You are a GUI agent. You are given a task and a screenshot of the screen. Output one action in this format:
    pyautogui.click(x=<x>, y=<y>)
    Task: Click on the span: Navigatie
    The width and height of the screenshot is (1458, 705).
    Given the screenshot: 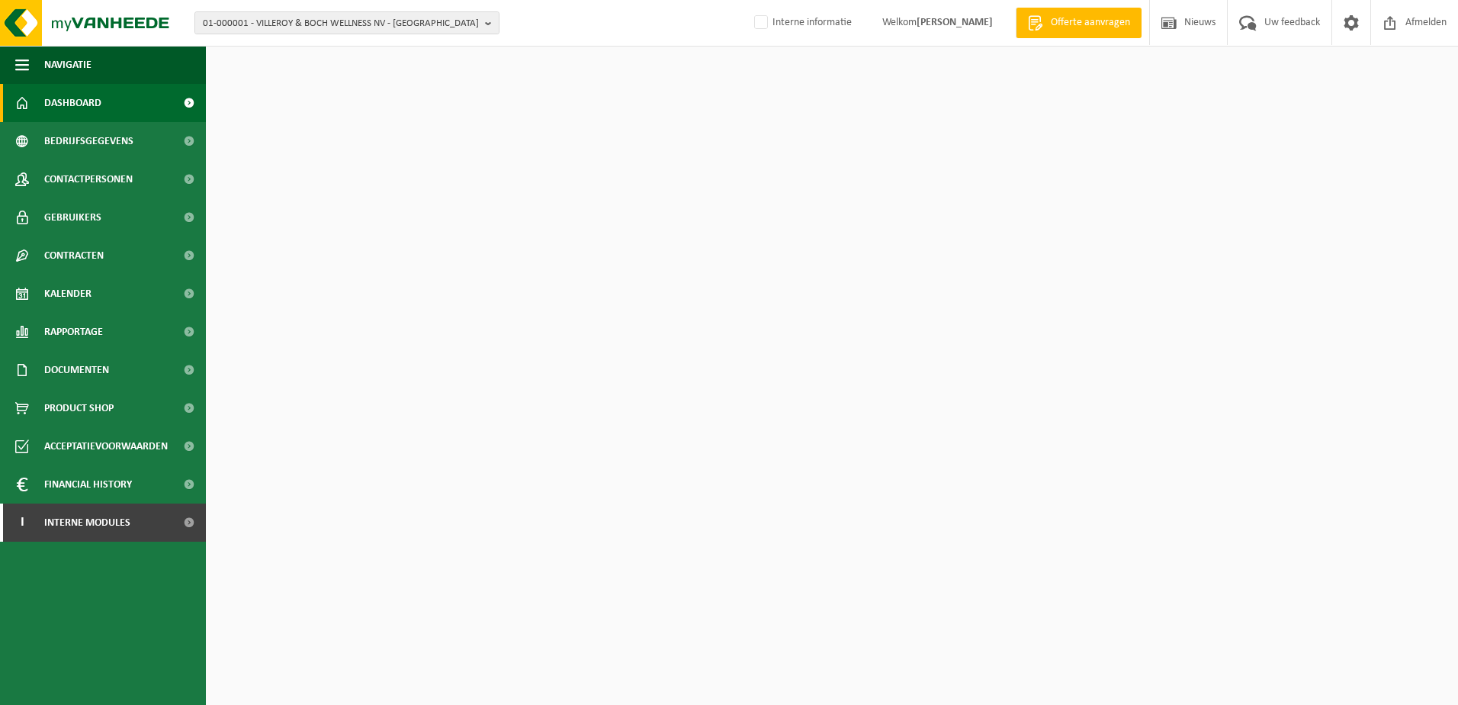 What is the action you would take?
    pyautogui.click(x=68, y=65)
    